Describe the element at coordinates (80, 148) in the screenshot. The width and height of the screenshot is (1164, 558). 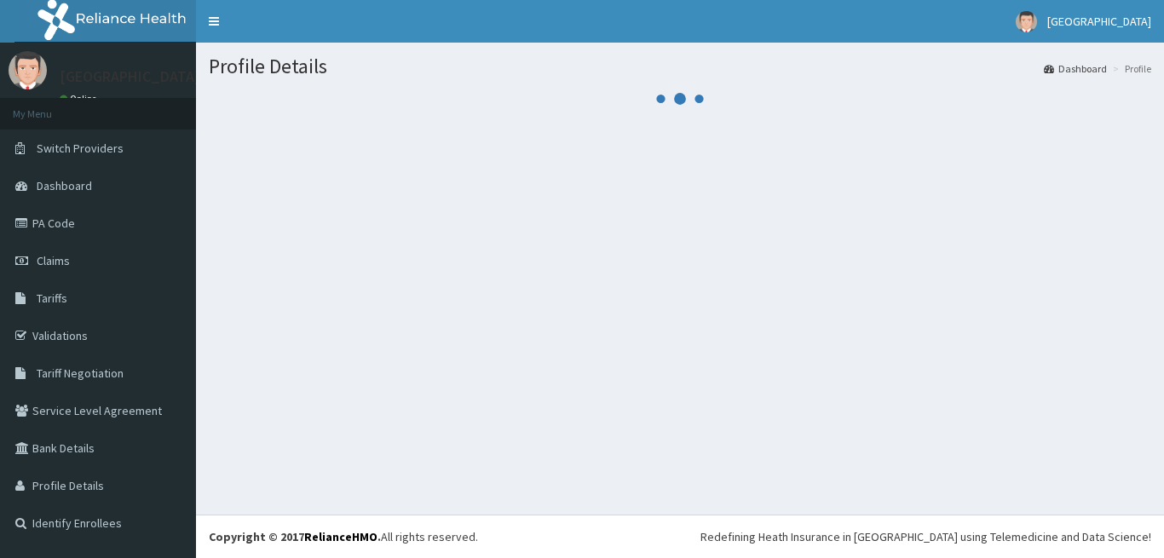
I see `span: Switch Providers` at that location.